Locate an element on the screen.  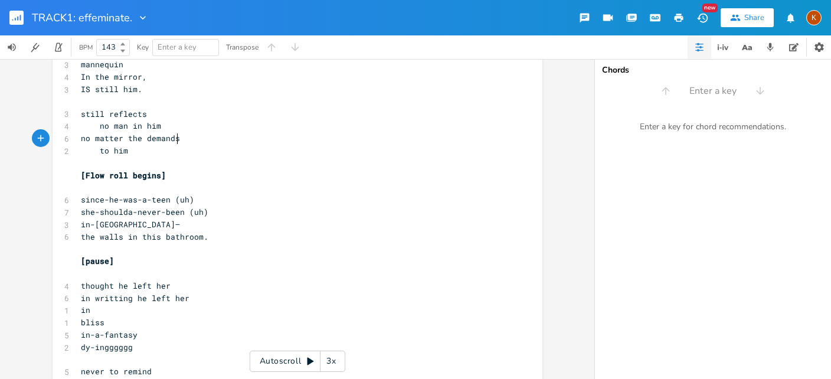
span: in-a-fantasy is located at coordinates (109, 335).